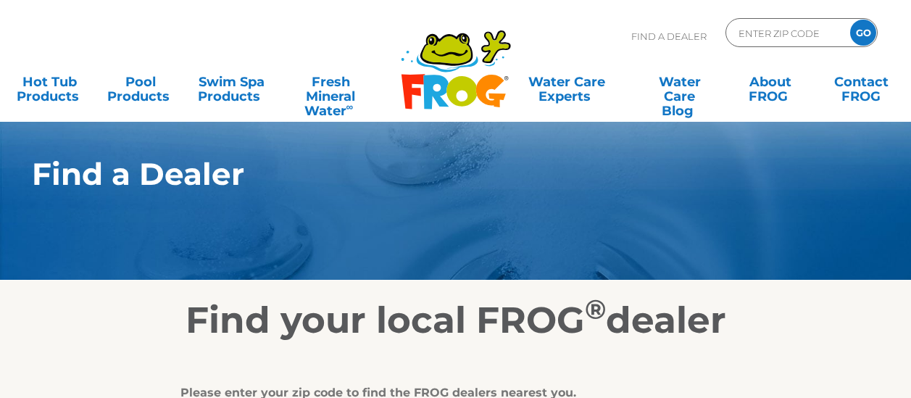  Describe the element at coordinates (49, 82) in the screenshot. I see `a: Hot TubProducts` at that location.